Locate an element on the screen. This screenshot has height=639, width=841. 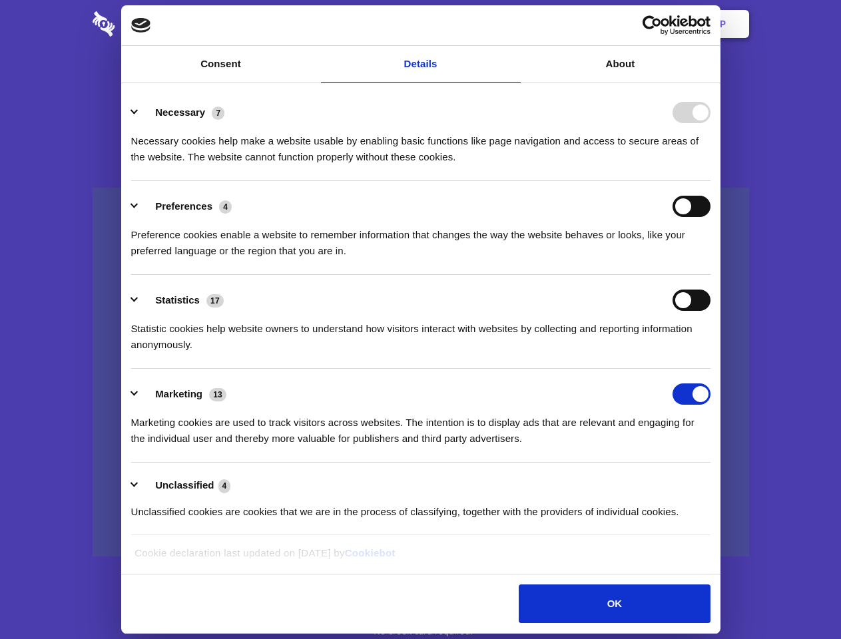
h4: Auto-redaction of sensitive data, encrypted data sharing and self-destructing private chats. Shar... is located at coordinates (421, 143).